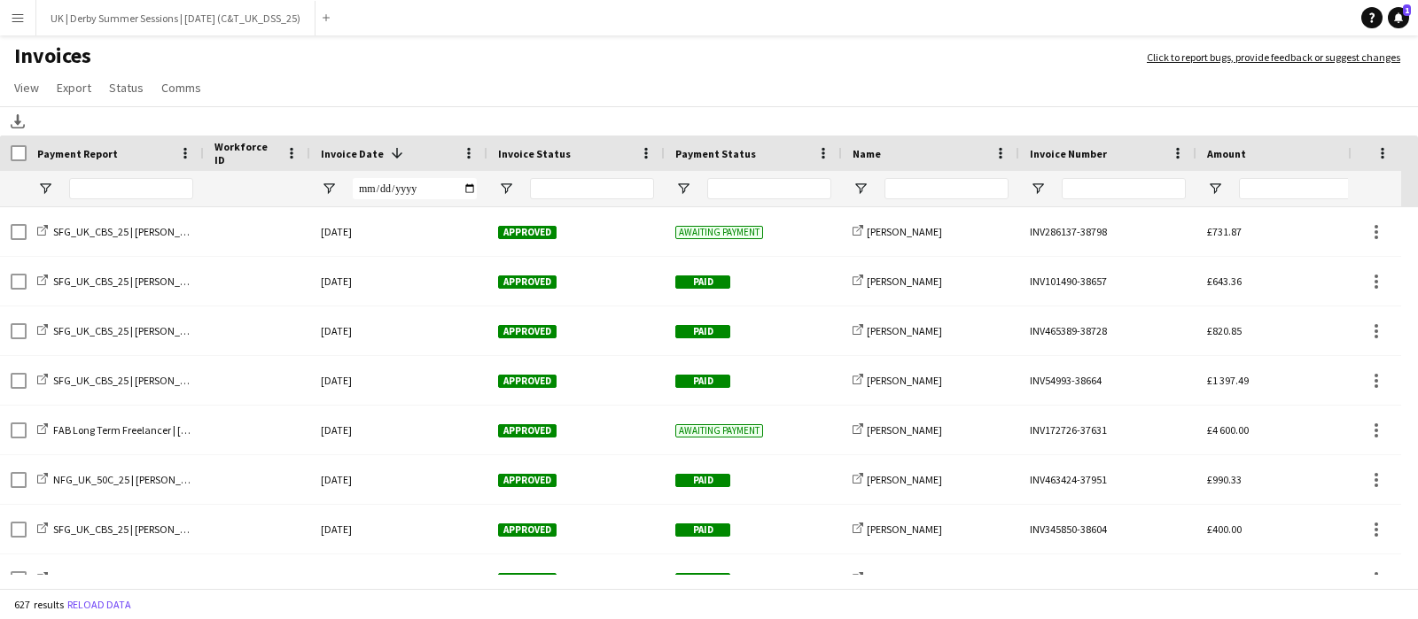 The width and height of the screenshot is (1418, 619). I want to click on a: Export, so click(74, 88).